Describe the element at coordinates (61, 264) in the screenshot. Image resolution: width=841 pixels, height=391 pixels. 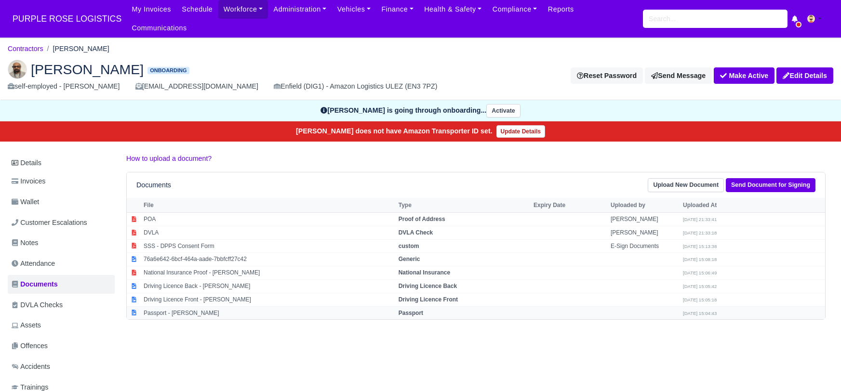
I see `a: Attendance` at that location.